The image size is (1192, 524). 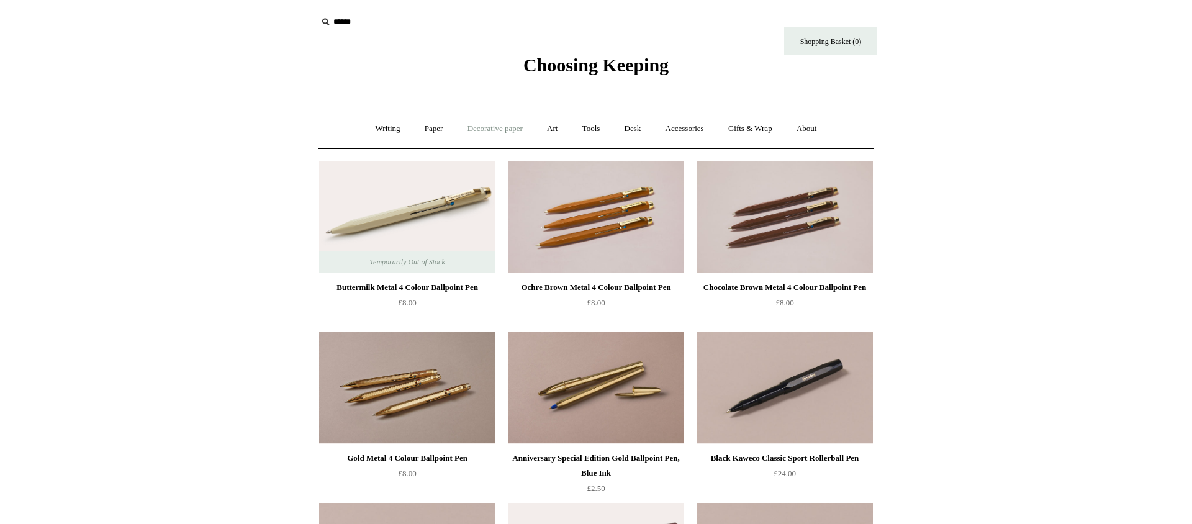 What do you see at coordinates (831, 41) in the screenshot?
I see `a: Shopping Basket (0)` at bounding box center [831, 41].